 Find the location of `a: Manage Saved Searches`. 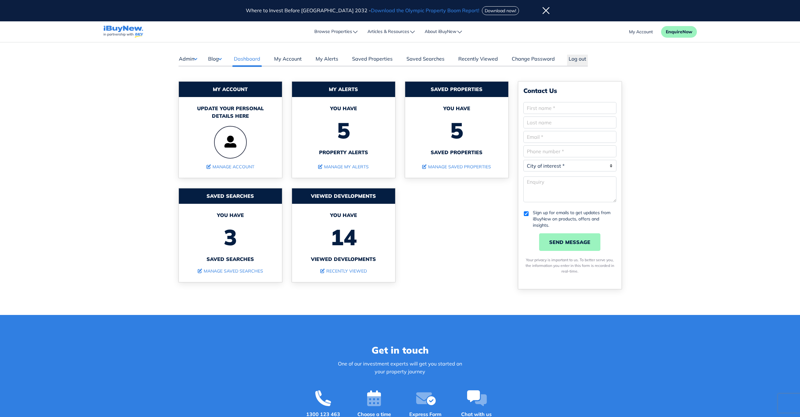

a: Manage Saved Searches is located at coordinates (230, 271).